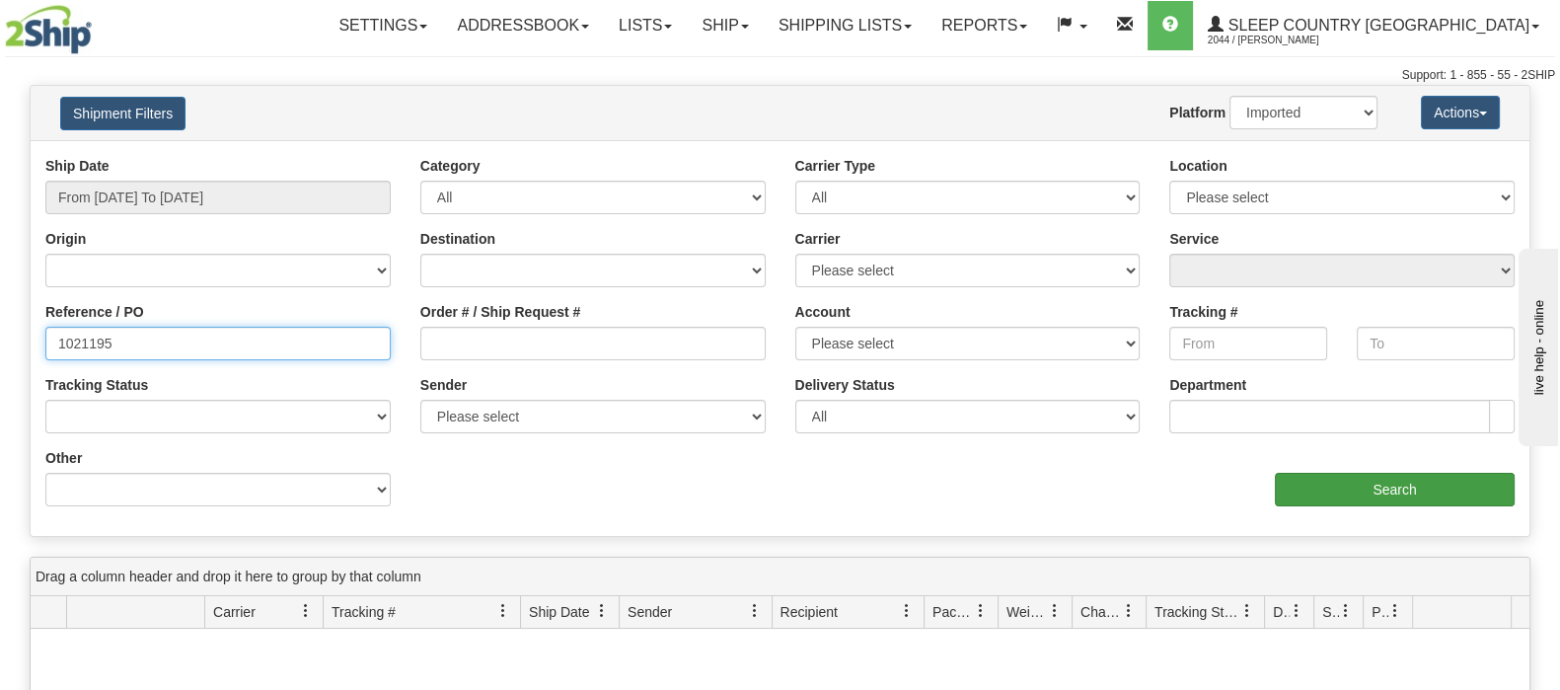 The width and height of the screenshot is (1560, 690). Describe the element at coordinates (450, 166) in the screenshot. I see `label: Category` at that location.